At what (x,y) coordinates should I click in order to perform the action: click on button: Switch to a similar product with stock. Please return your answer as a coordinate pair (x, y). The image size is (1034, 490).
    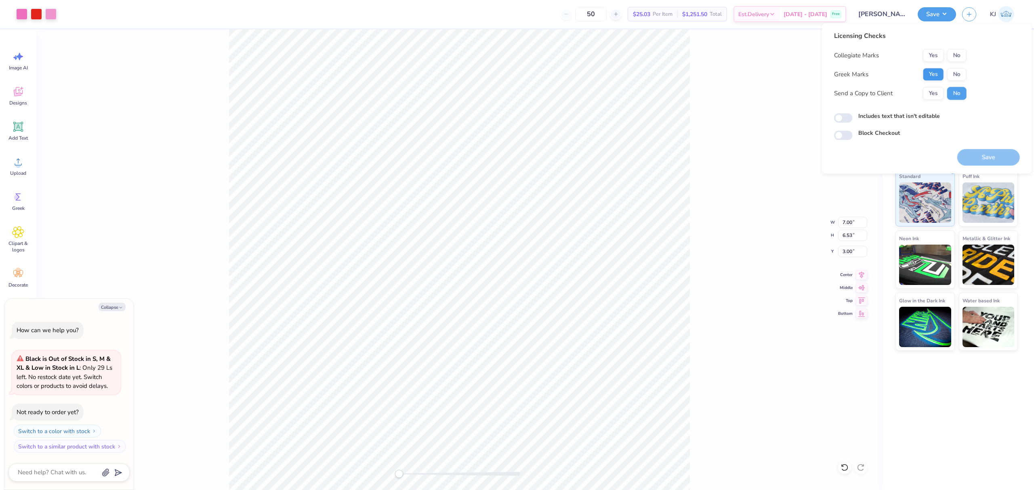
    Looking at the image, I should click on (70, 447).